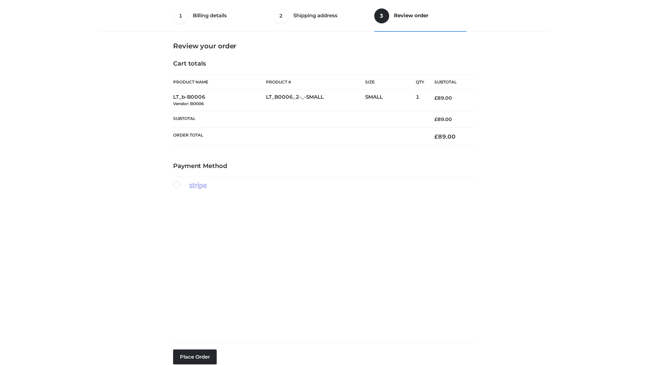  What do you see at coordinates (316, 100) in the screenshot?
I see `td: LT_B0006_2-_-SMALL` at bounding box center [316, 100].